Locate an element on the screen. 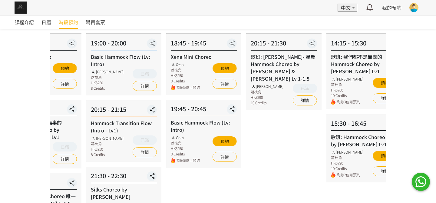 The height and width of the screenshot is (203, 436). span: 課程介紹 is located at coordinates (24, 22).